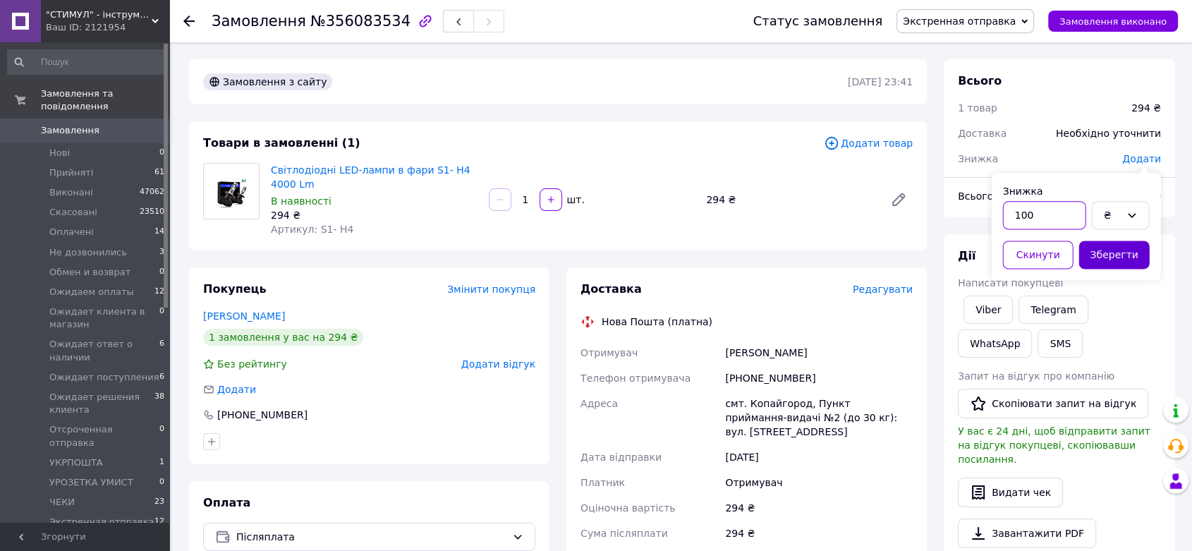 The image size is (1192, 551). I want to click on div: шт., so click(575, 200).